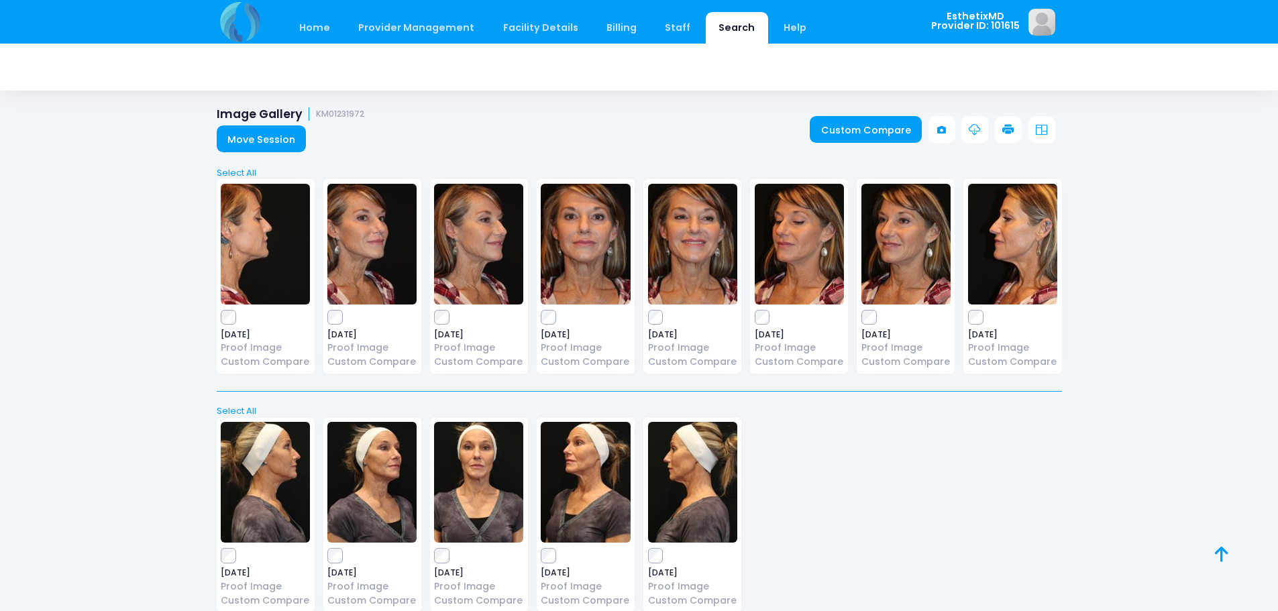 The image size is (1278, 611). I want to click on a: Billing, so click(621, 28).